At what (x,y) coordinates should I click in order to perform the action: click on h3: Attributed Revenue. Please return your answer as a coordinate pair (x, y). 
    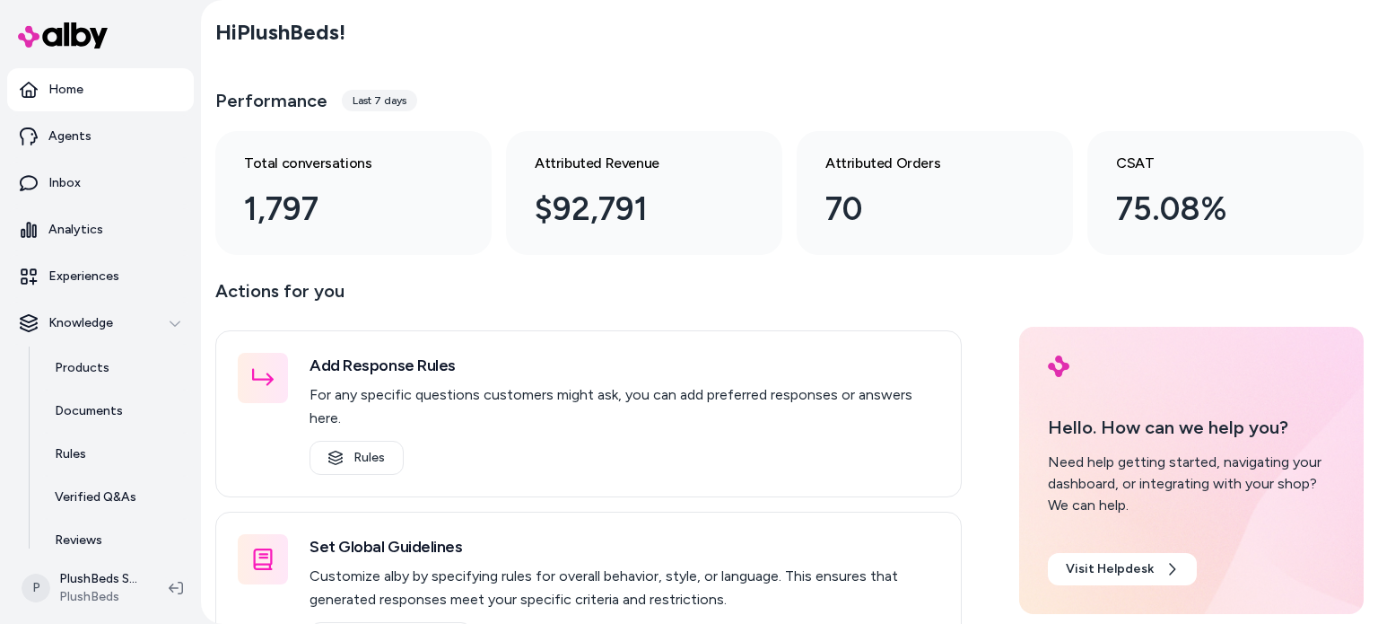
    Looking at the image, I should click on (630, 163).